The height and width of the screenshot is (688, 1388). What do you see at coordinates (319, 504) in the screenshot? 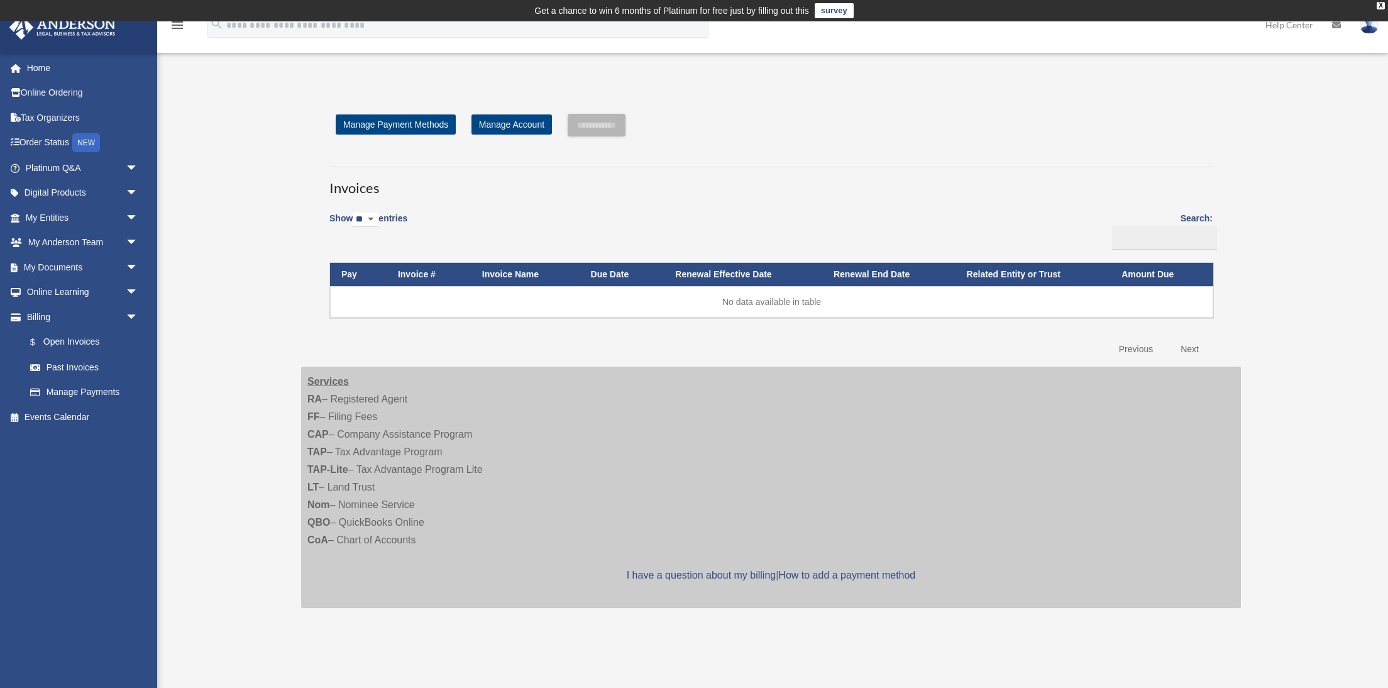
I see `strong: Nom` at bounding box center [319, 504].